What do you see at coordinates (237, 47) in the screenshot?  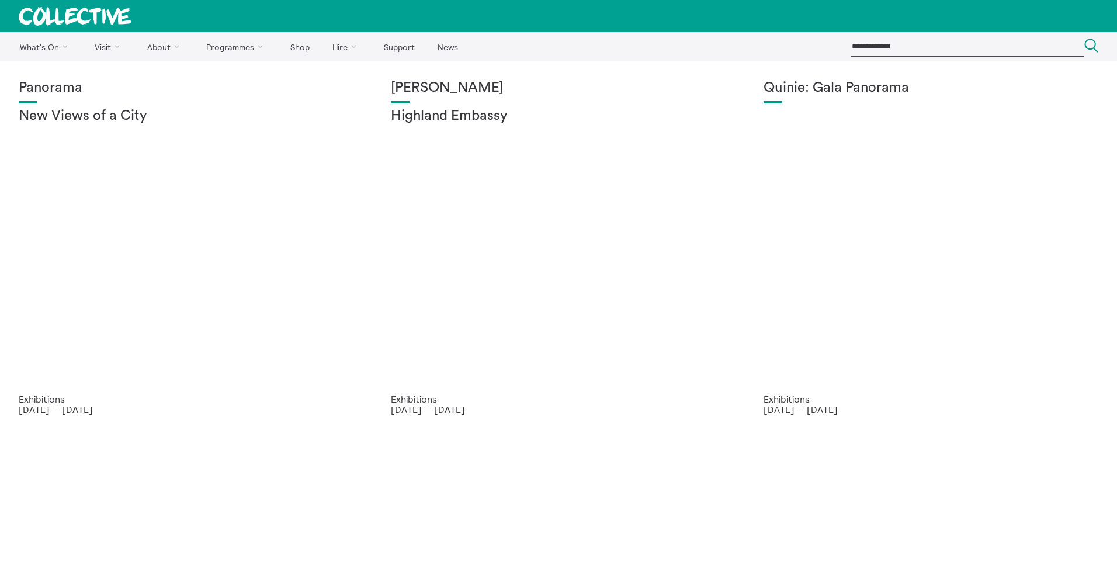 I see `a: Programmes` at bounding box center [237, 47].